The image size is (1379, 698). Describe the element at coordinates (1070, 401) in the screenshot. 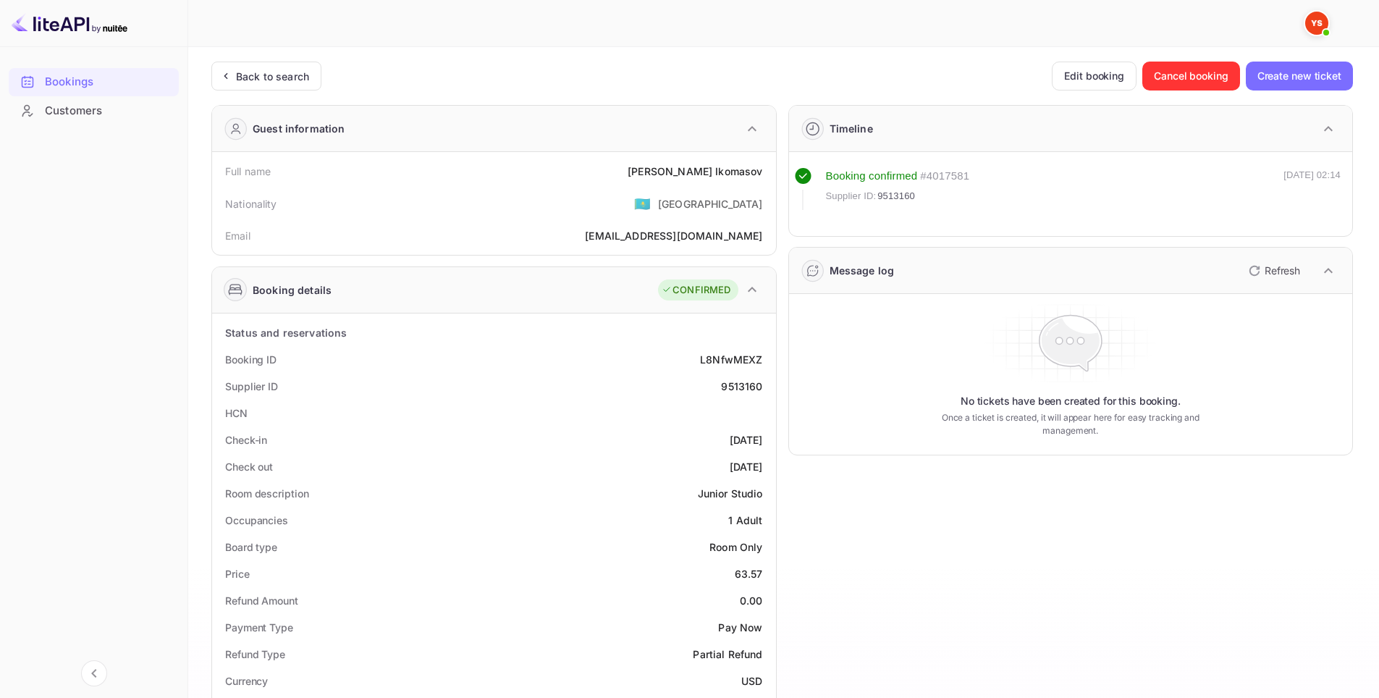

I see `p: No tickets have been created for this booking.` at that location.